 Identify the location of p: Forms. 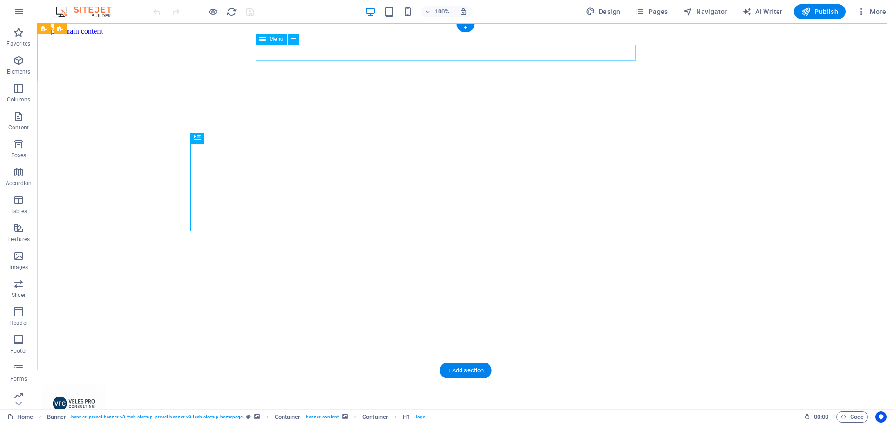
(19, 379).